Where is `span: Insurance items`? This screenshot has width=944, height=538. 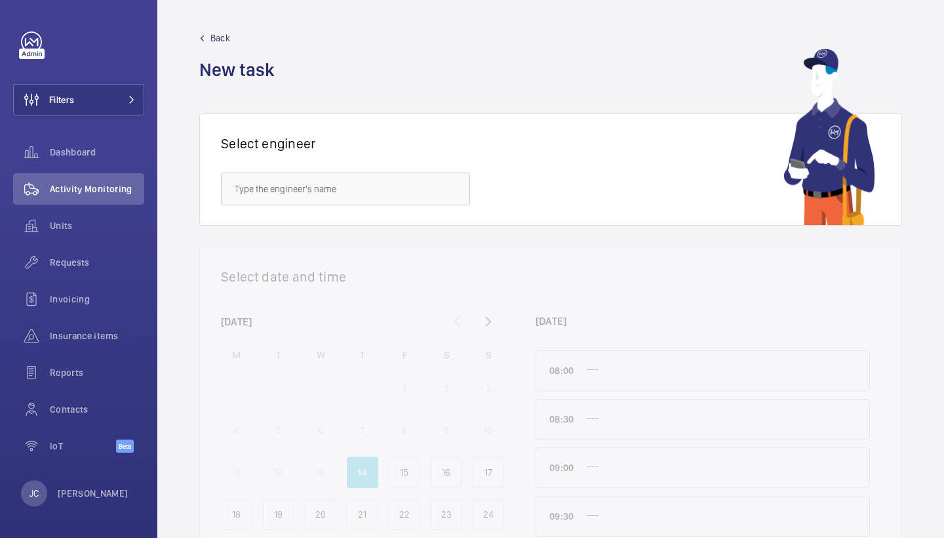
span: Insurance items is located at coordinates (97, 336).